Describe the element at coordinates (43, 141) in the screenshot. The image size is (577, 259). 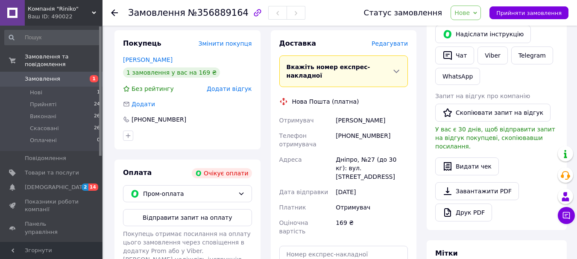
I see `span: Оплачені` at that location.